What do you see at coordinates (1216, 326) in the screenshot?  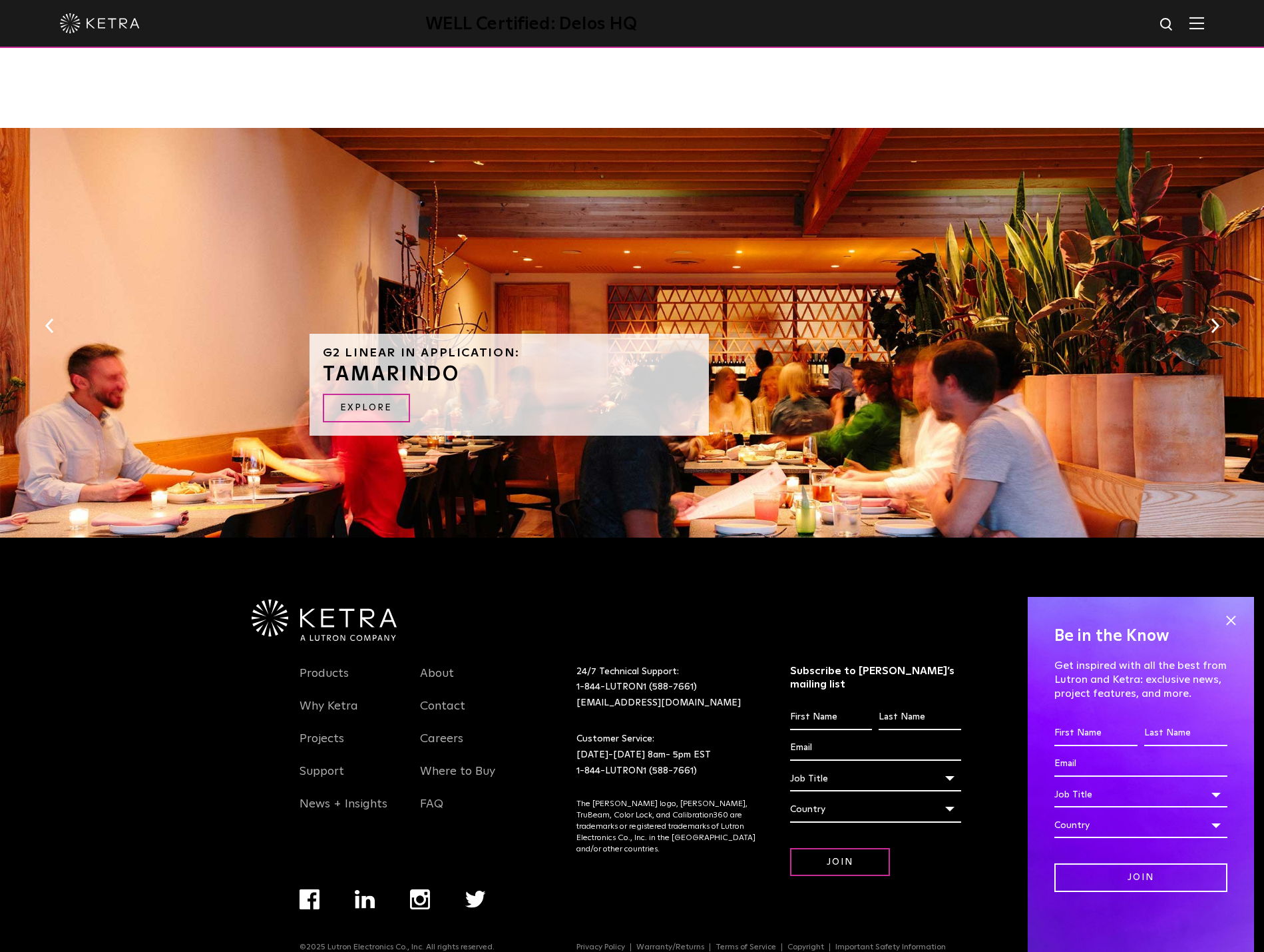 I see `button: Next` at bounding box center [1216, 326].